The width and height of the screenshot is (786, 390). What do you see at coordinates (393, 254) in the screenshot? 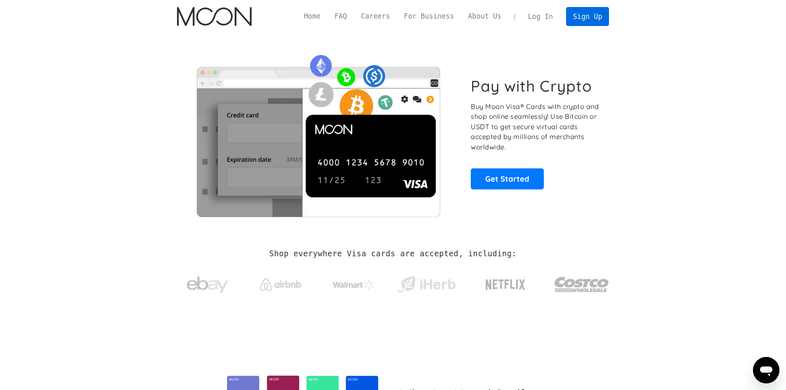
I see `h2: Shop everywhere Visa cards are accepted, including:` at bounding box center [393, 254].